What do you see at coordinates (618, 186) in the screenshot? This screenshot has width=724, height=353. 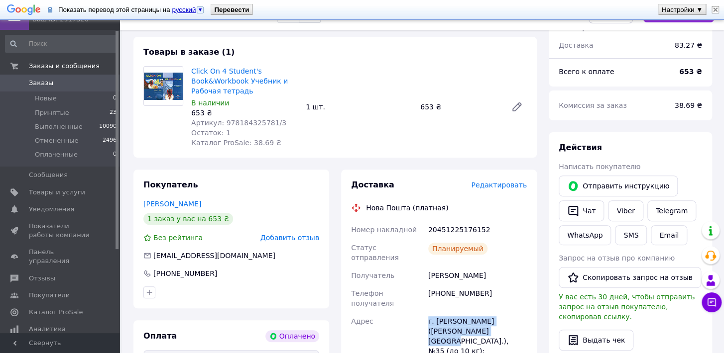 I see `button: Отправить инструкцию` at bounding box center [618, 186].